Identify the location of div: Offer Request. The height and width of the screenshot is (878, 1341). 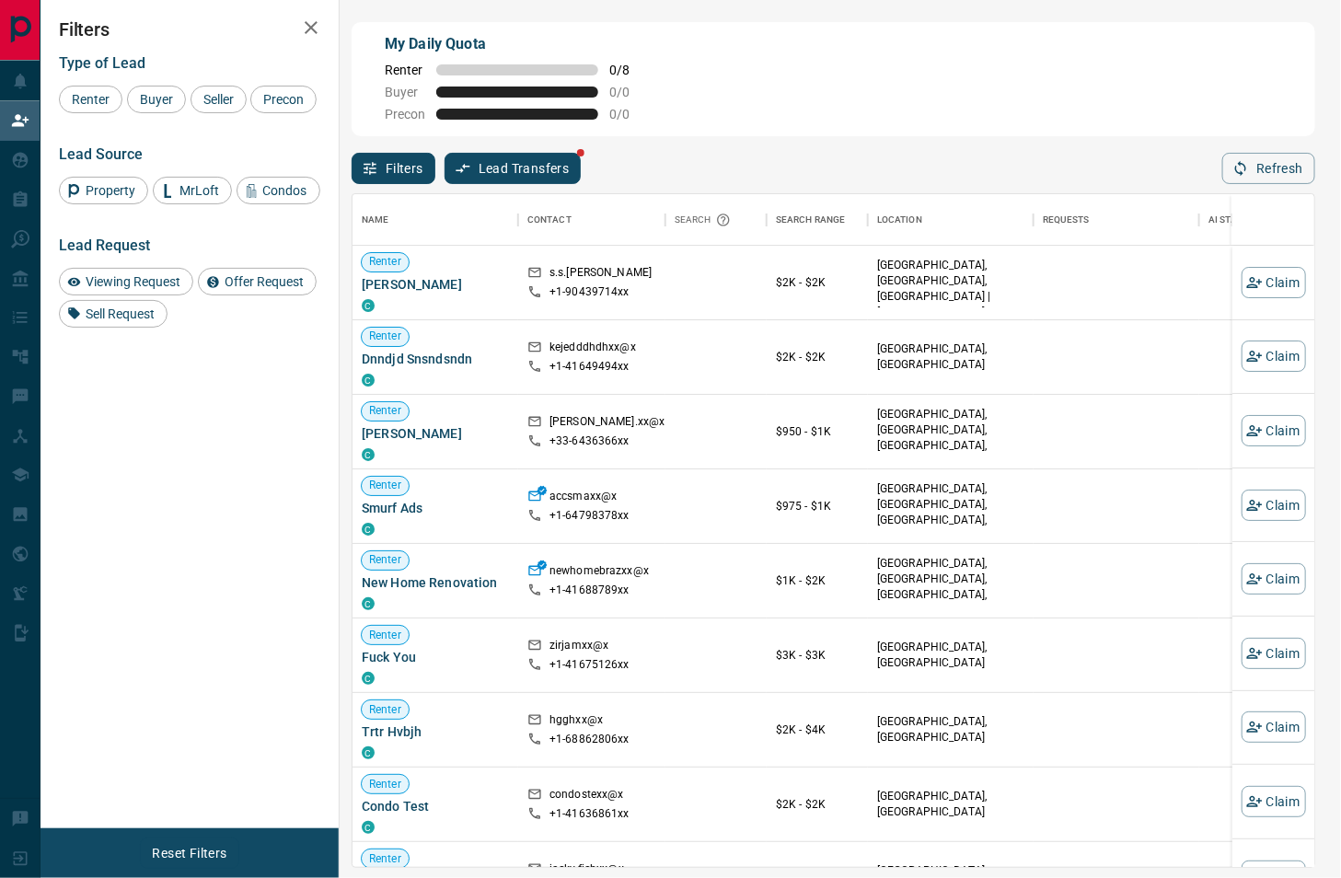
(257, 282).